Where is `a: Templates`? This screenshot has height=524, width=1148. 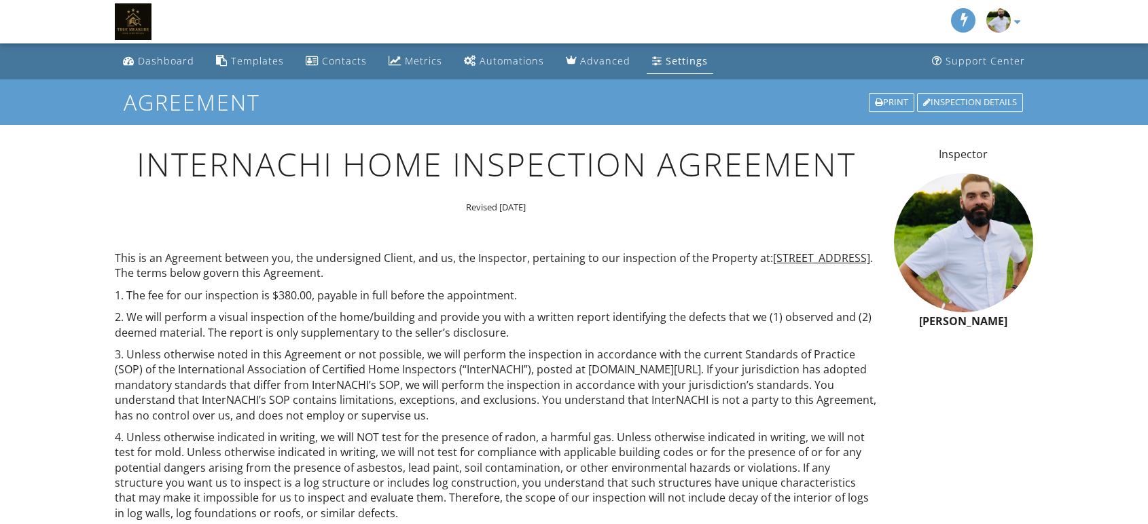 a: Templates is located at coordinates (250, 61).